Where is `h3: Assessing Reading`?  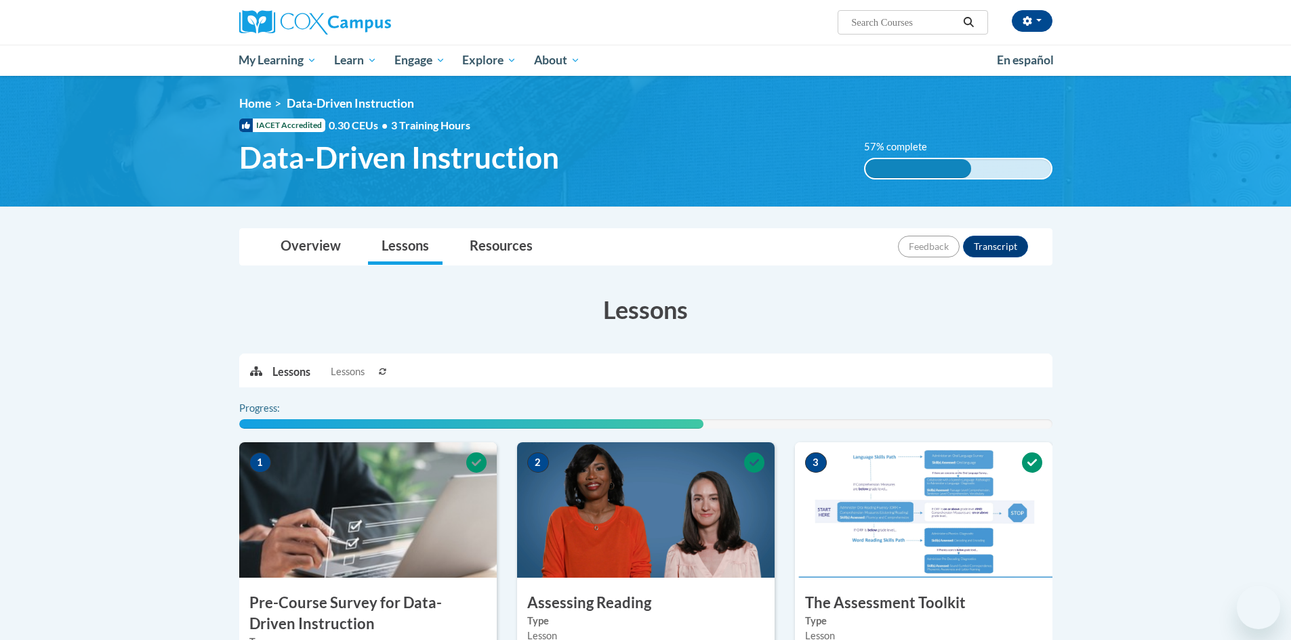 h3: Assessing Reading is located at coordinates (646, 603).